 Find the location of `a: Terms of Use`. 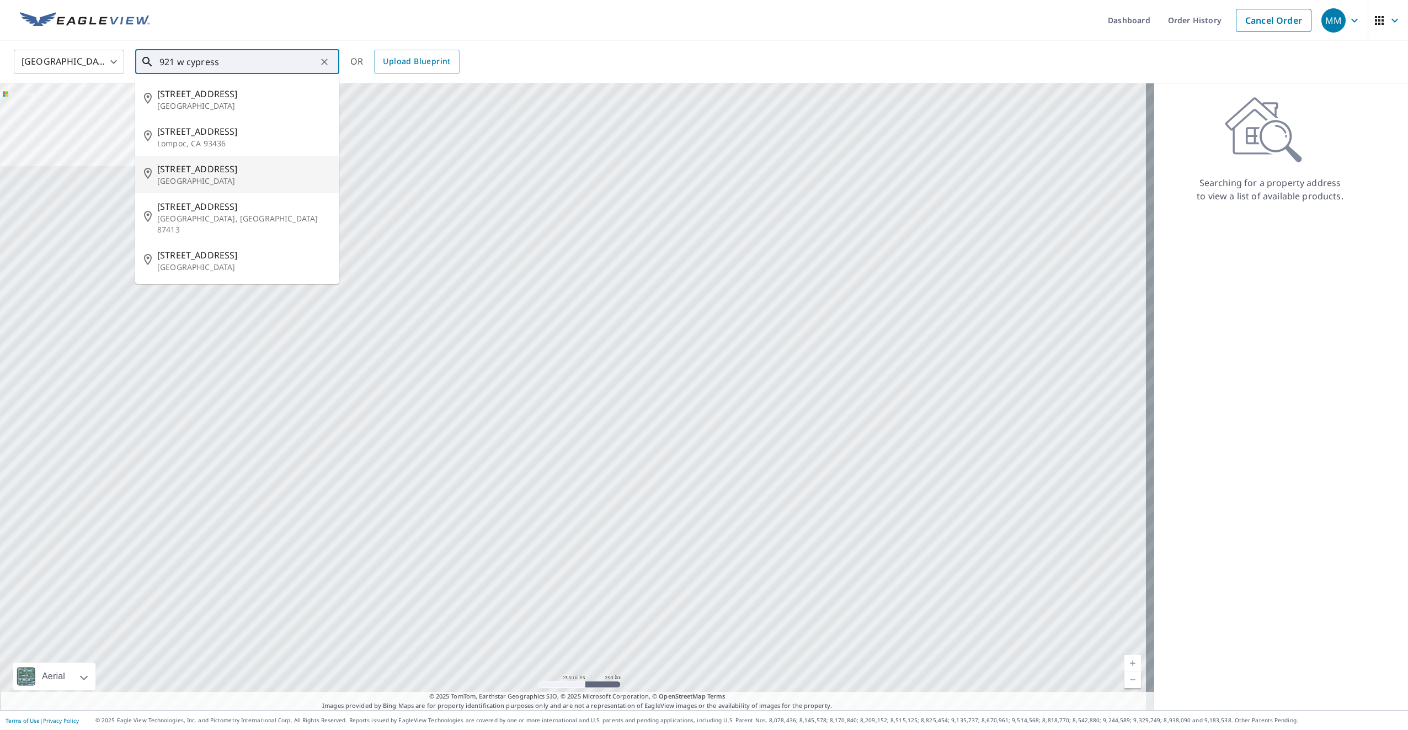

a: Terms of Use is located at coordinates (23, 720).